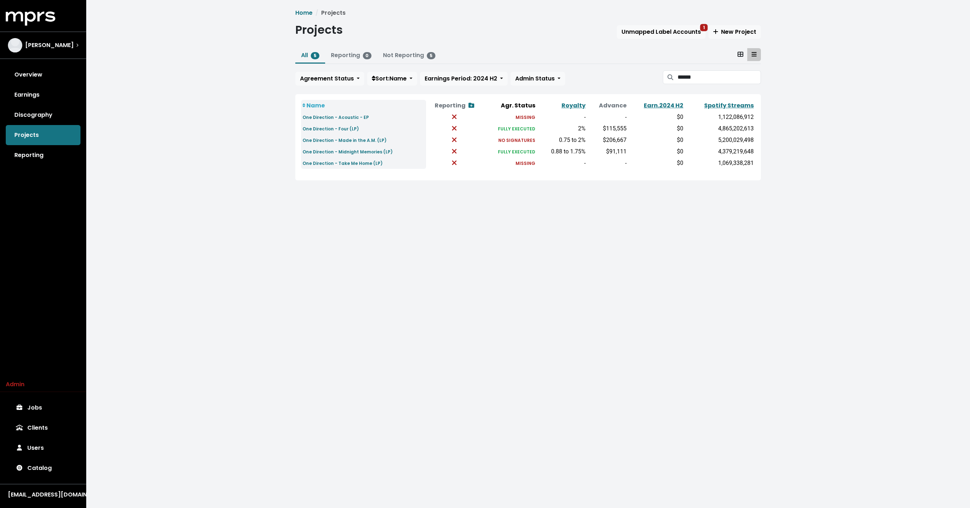 The image size is (970, 508). I want to click on a: Not Reporting5, so click(409, 55).